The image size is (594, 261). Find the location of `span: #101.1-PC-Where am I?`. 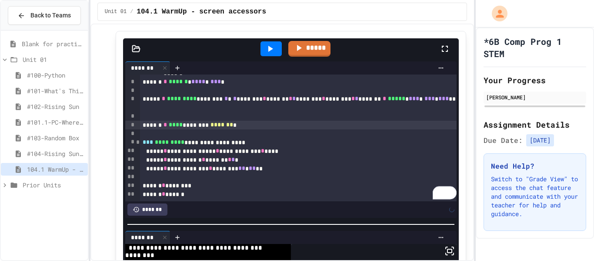

span: #101.1-PC-Where am I? is located at coordinates (56, 122).